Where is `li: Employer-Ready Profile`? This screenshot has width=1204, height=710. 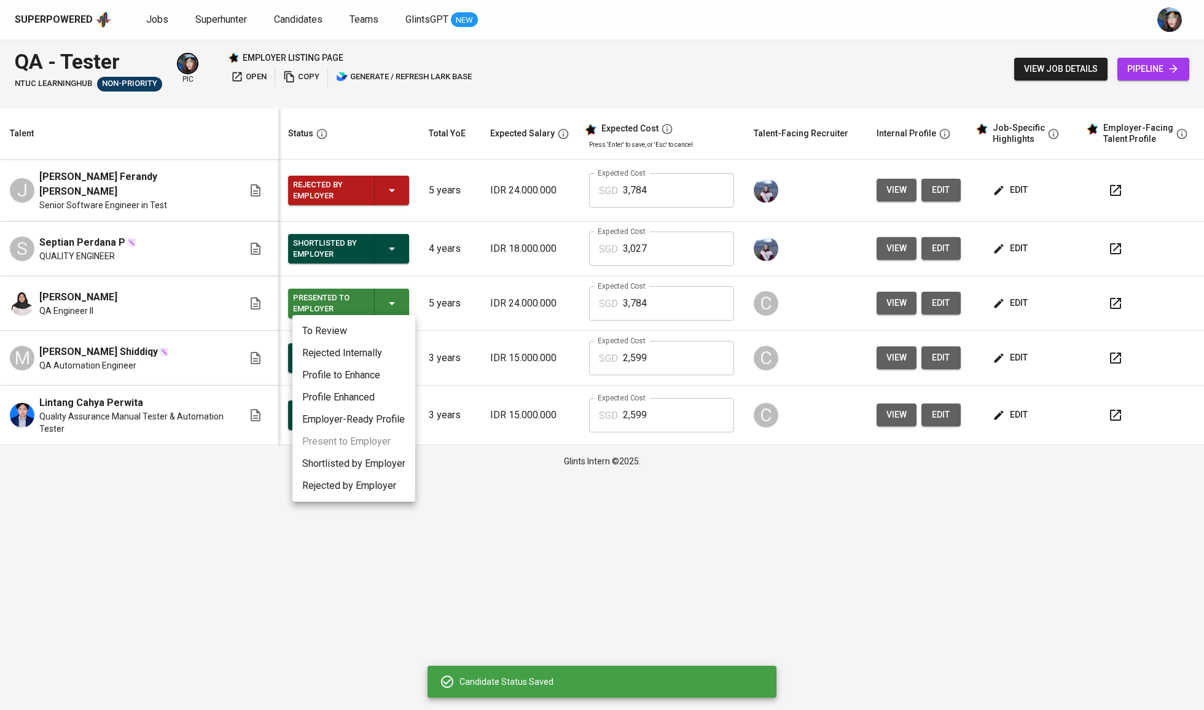 li: Employer-Ready Profile is located at coordinates (354, 419).